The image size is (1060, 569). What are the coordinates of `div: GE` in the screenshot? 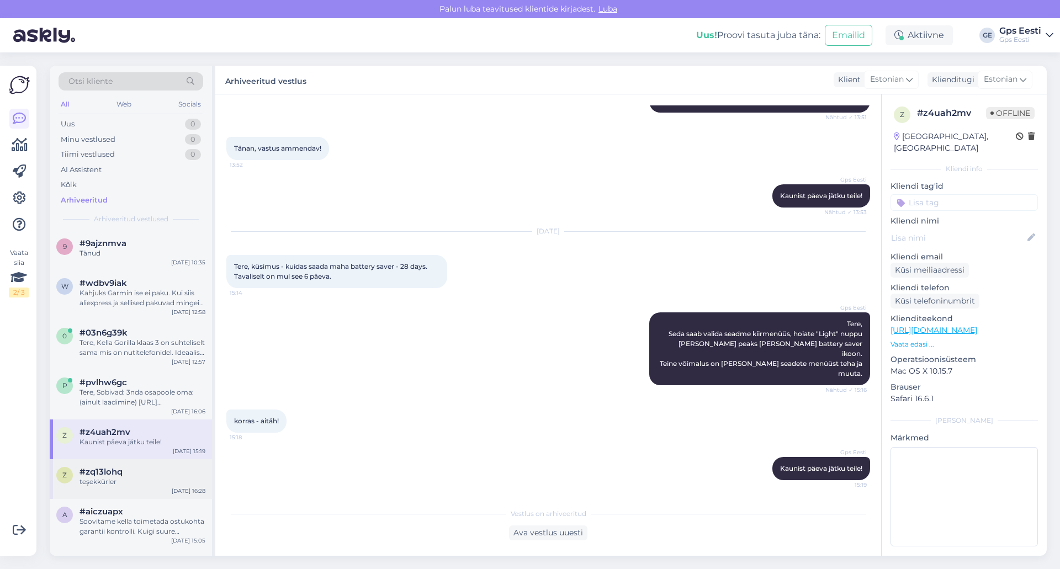 It's located at (987, 35).